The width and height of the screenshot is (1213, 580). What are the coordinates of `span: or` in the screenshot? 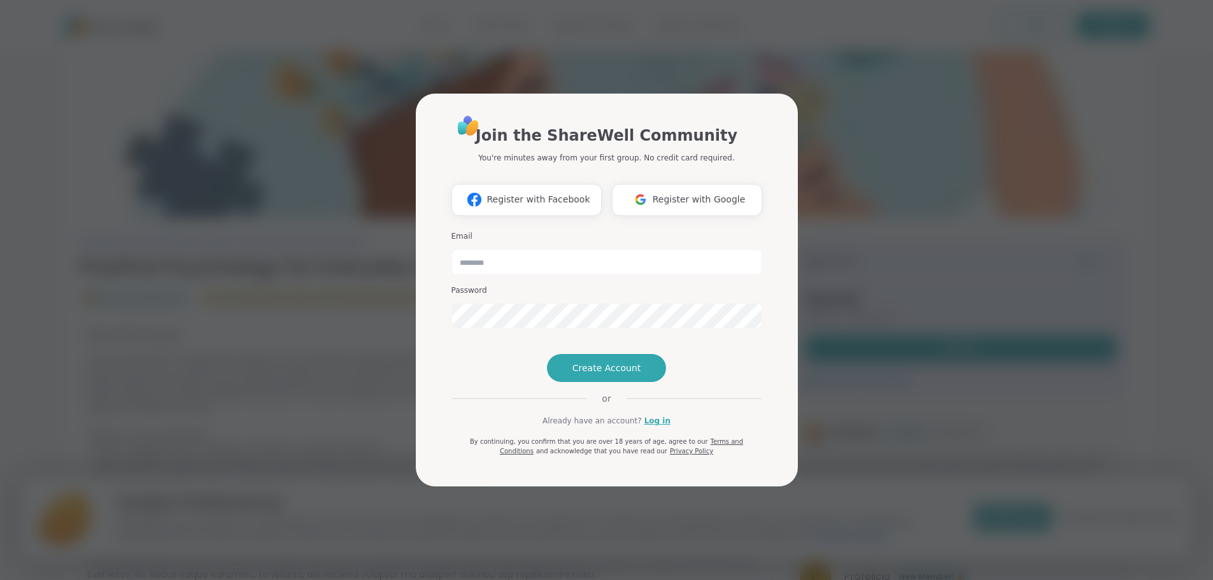 It's located at (606, 398).